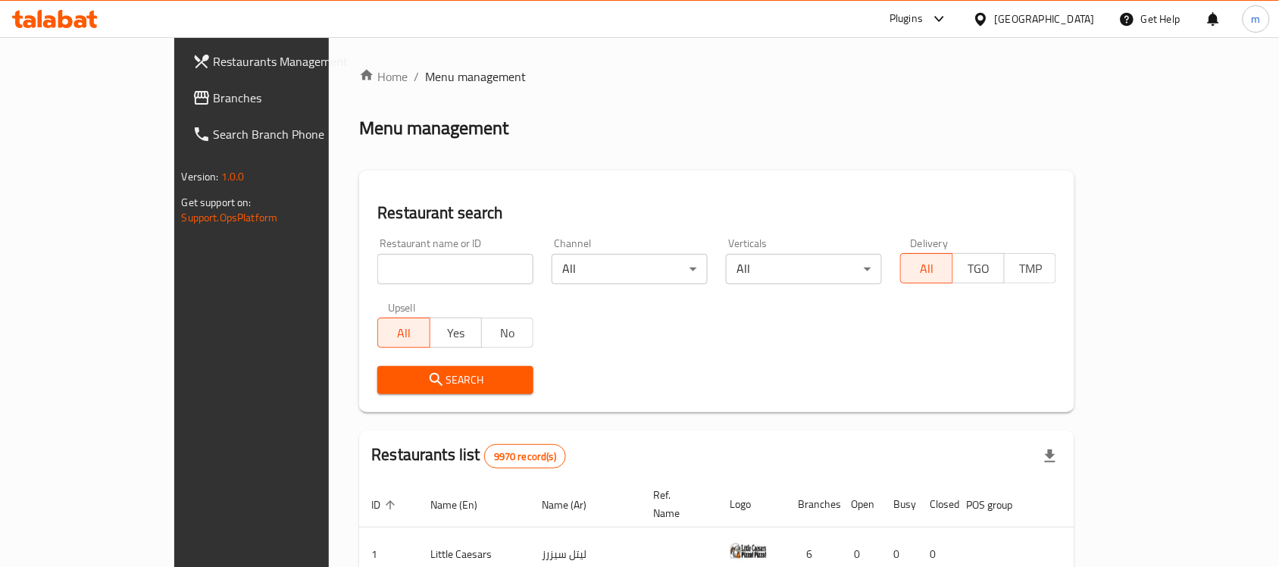 The image size is (1279, 567). What do you see at coordinates (455, 333) in the screenshot?
I see `button: Yes` at bounding box center [455, 333].